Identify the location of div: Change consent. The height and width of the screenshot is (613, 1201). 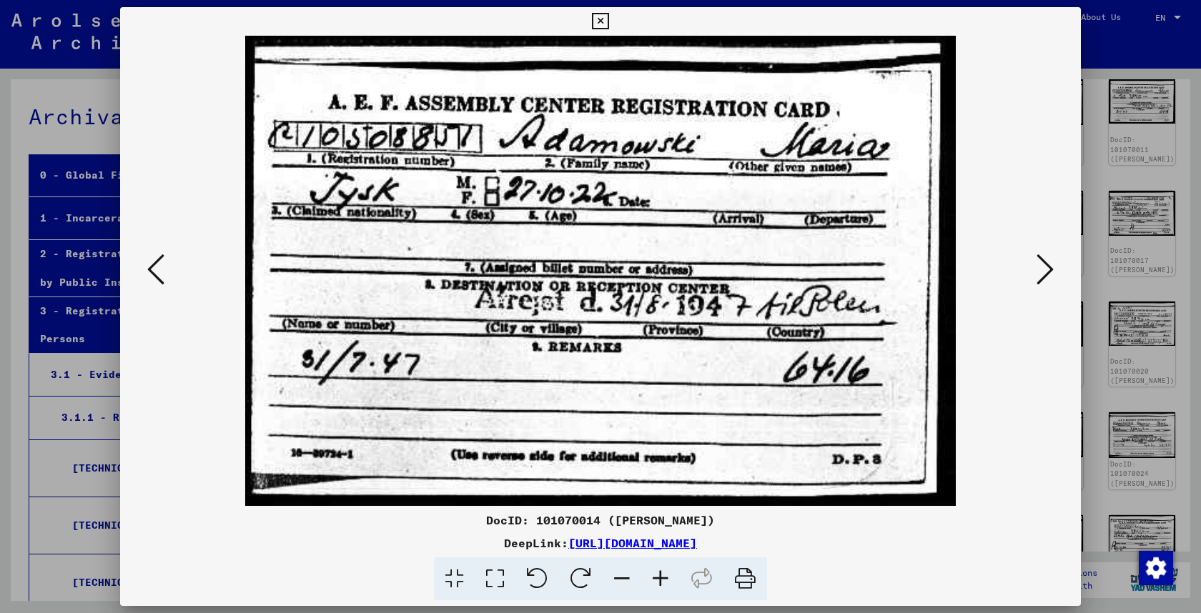
(1155, 567).